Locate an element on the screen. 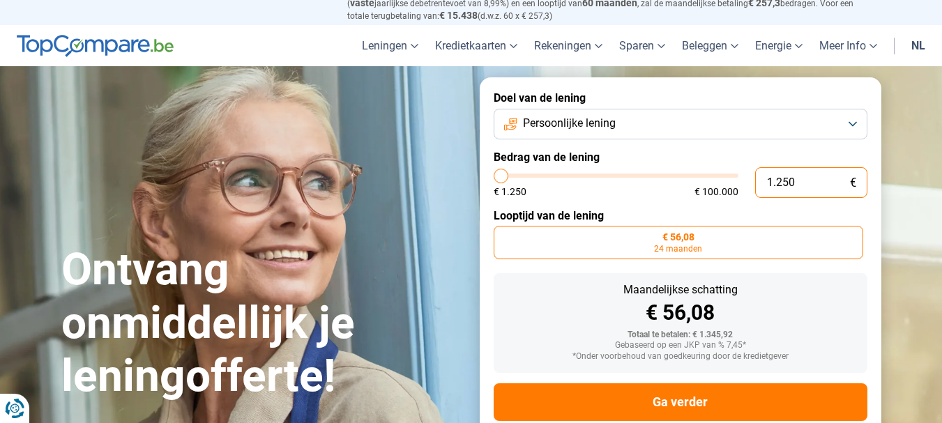 The image size is (942, 423). h1: Ontvang onmiddellijk je leningofferte! is located at coordinates (262, 323).